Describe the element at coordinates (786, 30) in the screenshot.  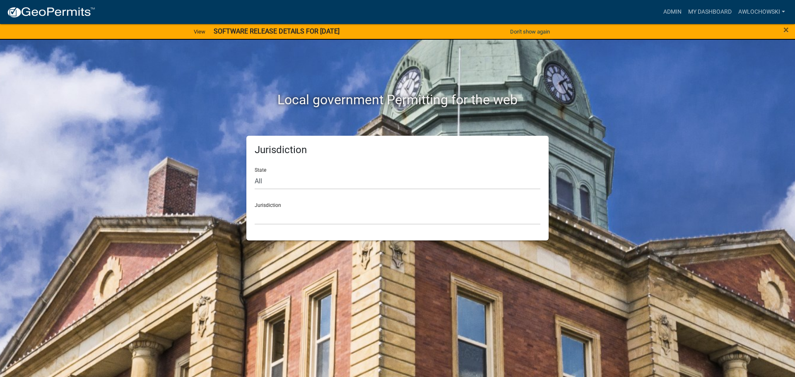
I see `button: Close` at that location.